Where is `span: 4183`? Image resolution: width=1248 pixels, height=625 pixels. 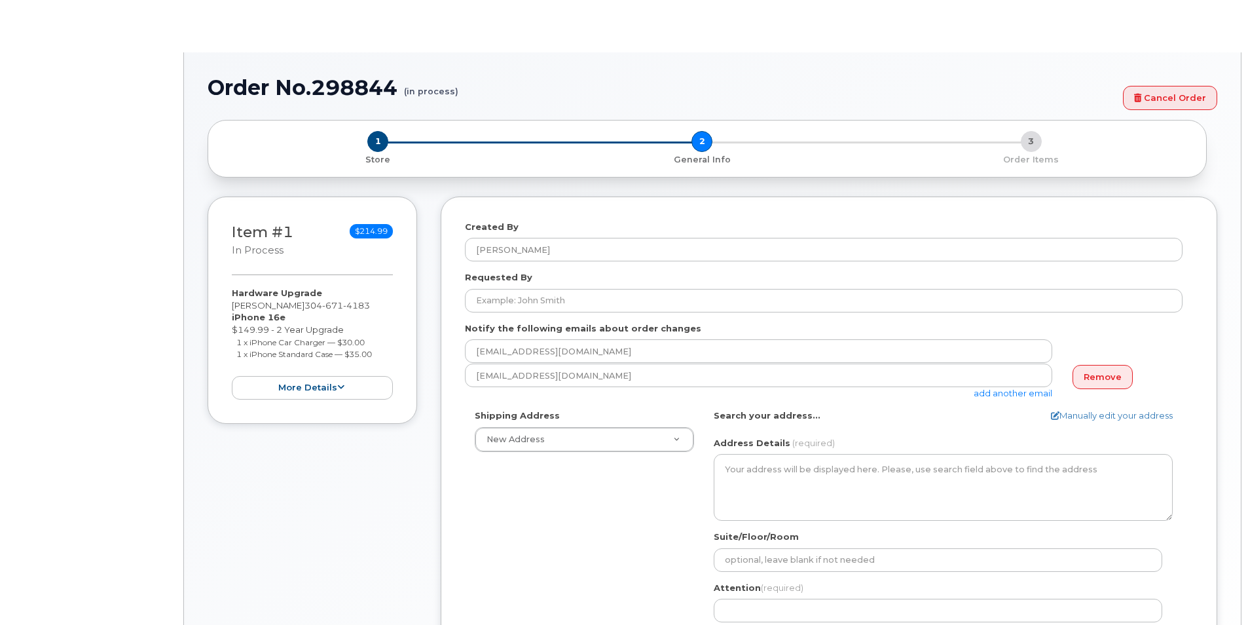 span: 4183 is located at coordinates (356, 305).